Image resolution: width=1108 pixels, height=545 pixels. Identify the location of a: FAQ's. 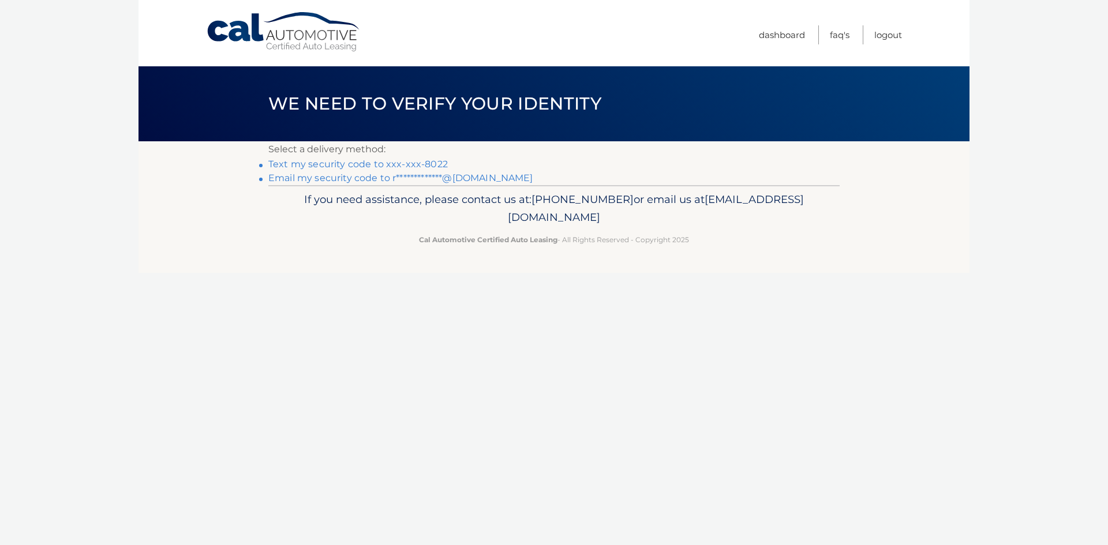
(840, 35).